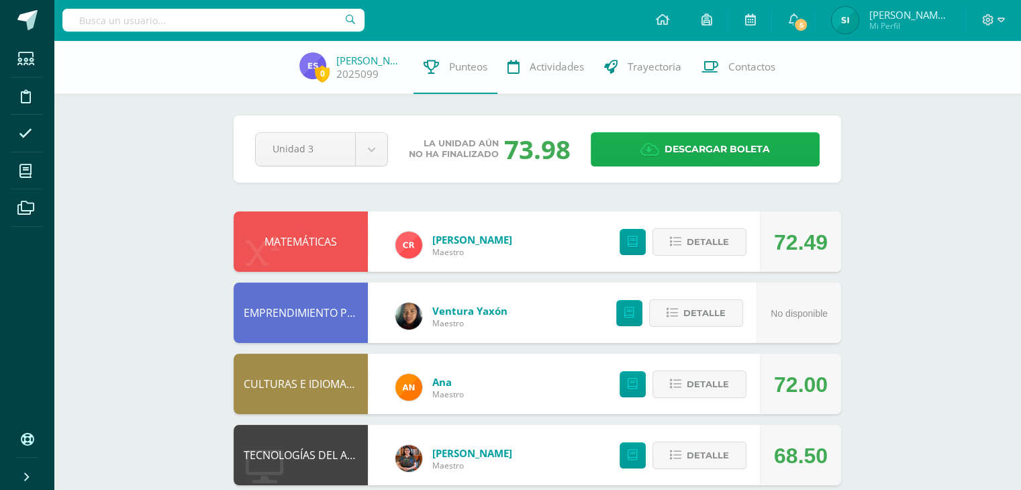 This screenshot has width=1021, height=490. What do you see at coordinates (739, 67) in the screenshot?
I see `a: Contactos` at bounding box center [739, 67].